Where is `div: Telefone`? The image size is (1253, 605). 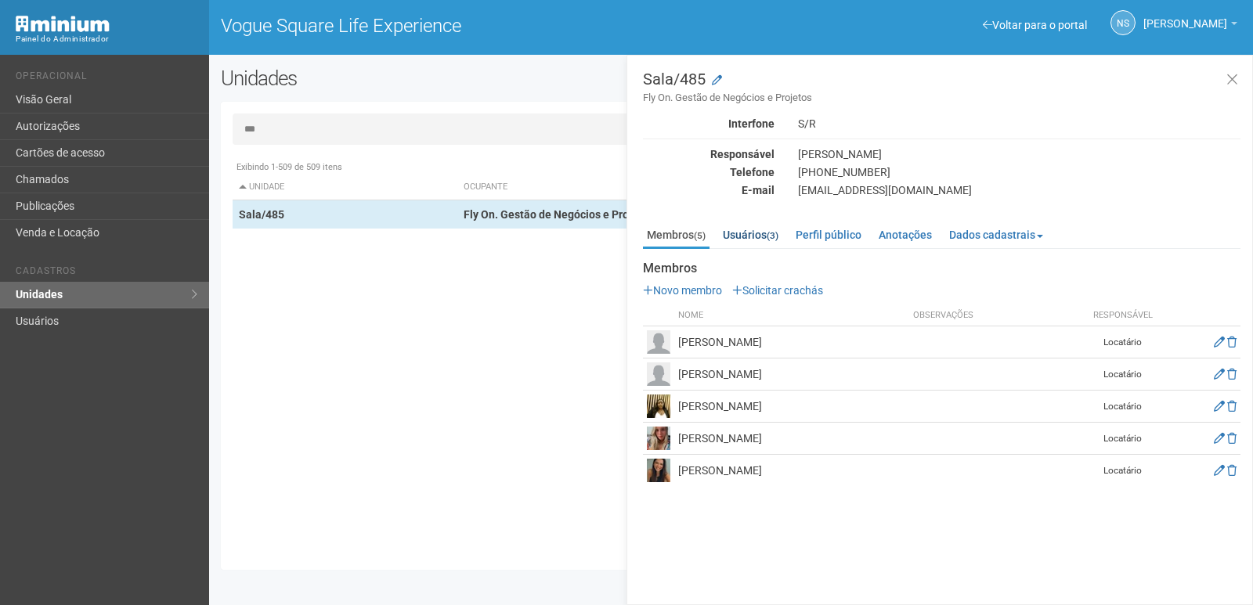
div: Telefone is located at coordinates (709, 172).